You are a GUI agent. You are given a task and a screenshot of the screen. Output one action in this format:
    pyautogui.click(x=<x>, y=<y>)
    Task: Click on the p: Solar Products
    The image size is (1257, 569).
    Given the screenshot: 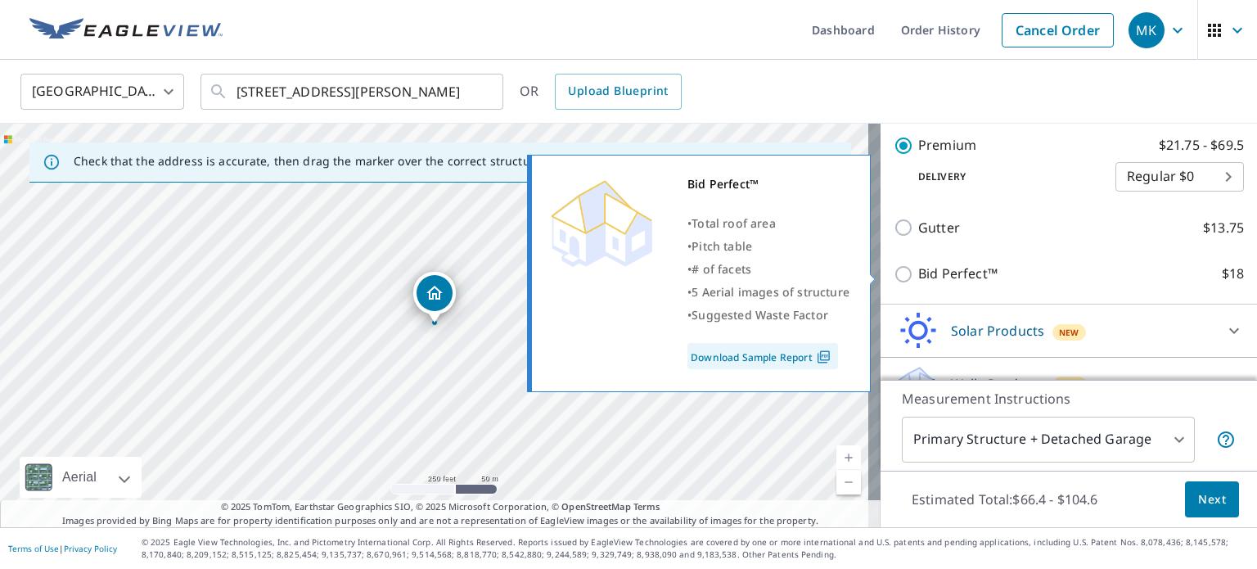 What is the action you would take?
    pyautogui.click(x=997, y=330)
    